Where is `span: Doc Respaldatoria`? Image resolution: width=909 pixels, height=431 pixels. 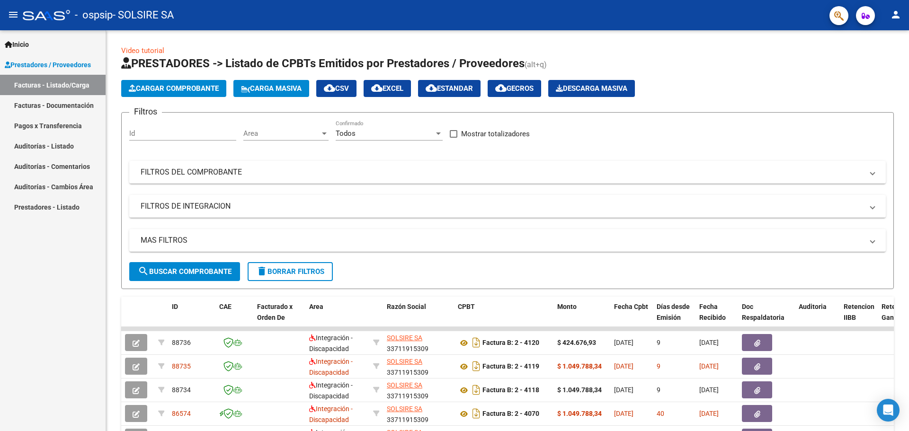
span: Doc Respaldatoria is located at coordinates (763, 312).